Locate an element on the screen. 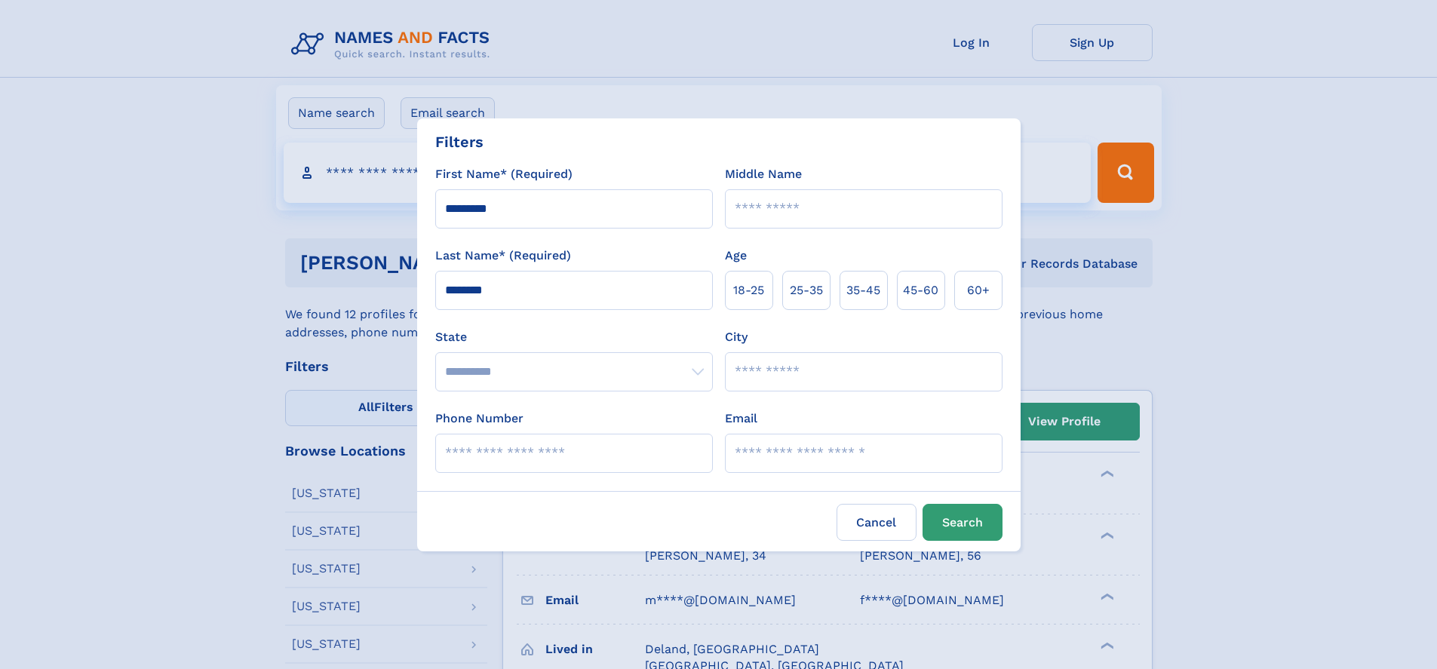 This screenshot has width=1437, height=669. label: State is located at coordinates (574, 337).